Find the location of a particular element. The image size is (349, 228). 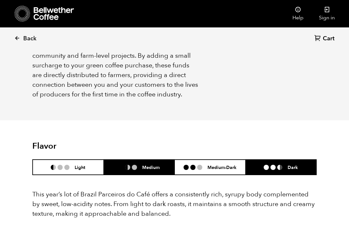

p: This year’s lot of Brazil Parceiros do Café offers a consistently rich, syrupy body complemented ... is located at coordinates (174, 205).